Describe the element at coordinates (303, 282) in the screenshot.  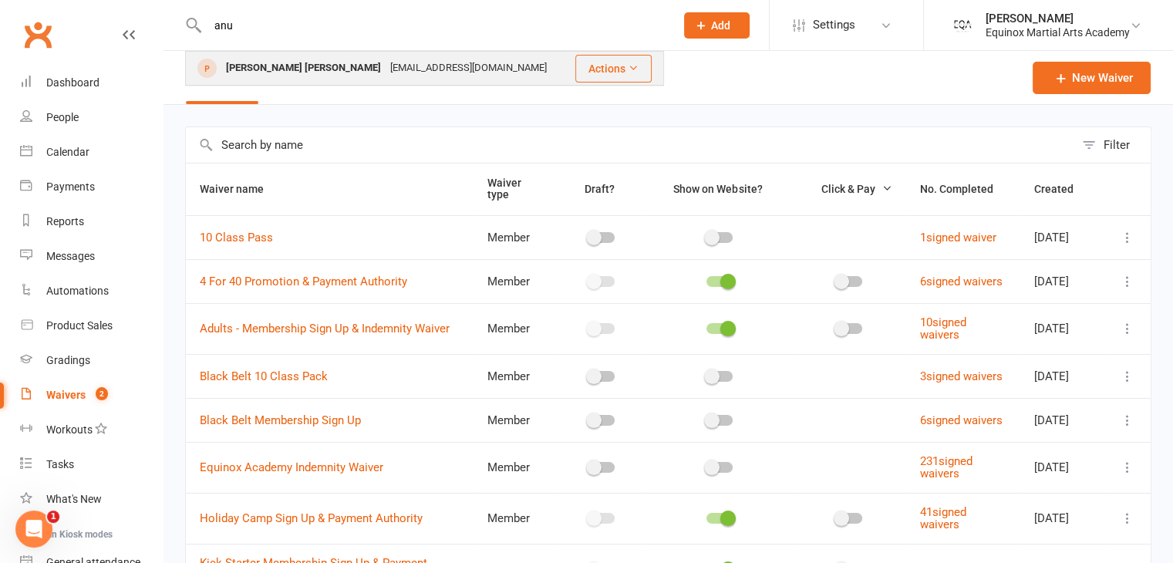
I see `a: 4 For 40 Promotion & Payment Authority` at that location.